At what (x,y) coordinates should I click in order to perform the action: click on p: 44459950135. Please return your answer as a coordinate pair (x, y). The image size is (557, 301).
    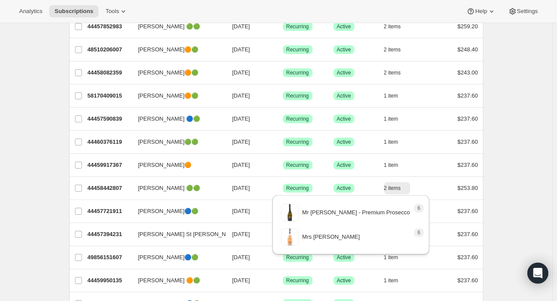
    Looking at the image, I should click on (109, 281).